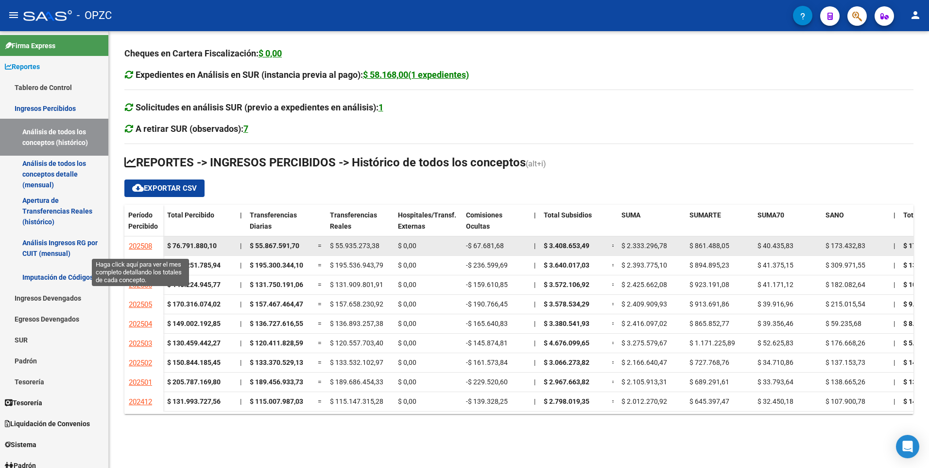 This screenshot has width=929, height=468. Describe the element at coordinates (567, 265) in the screenshot. I see `span: $ 3.640.017,03` at that location.